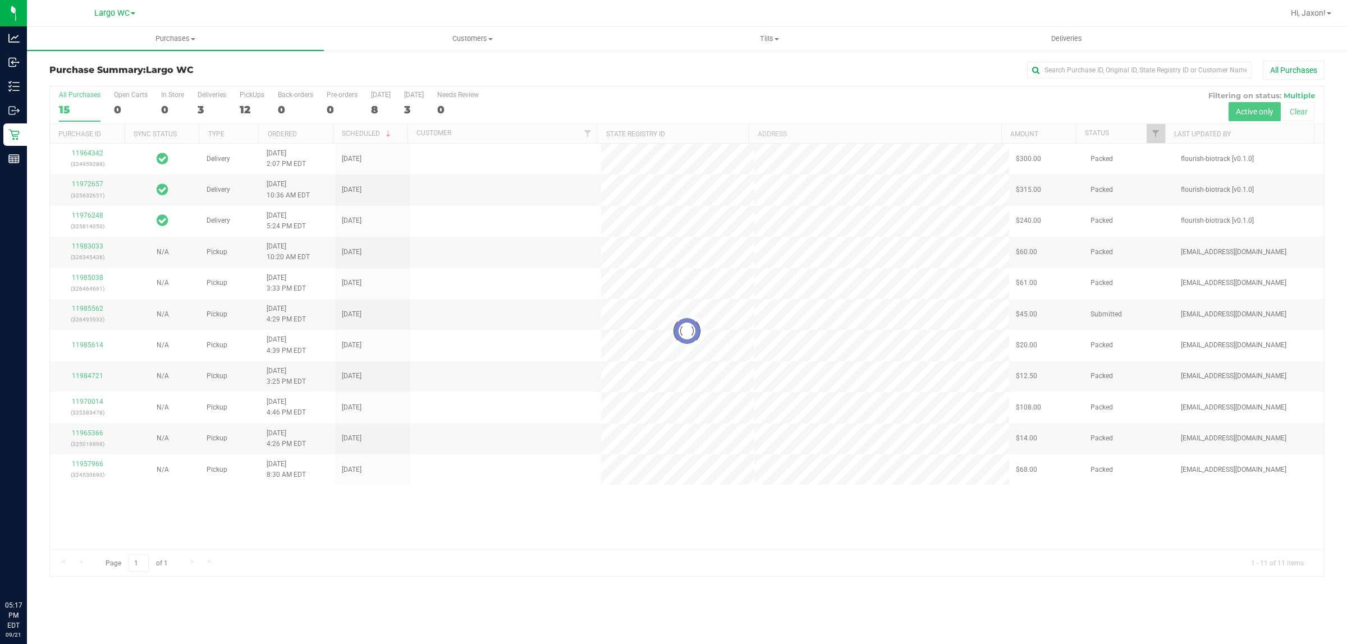 This screenshot has width=1347, height=644. I want to click on input: Search Purchase ID, Original ID, State Registry ID or Customer Name..., so click(1140, 70).